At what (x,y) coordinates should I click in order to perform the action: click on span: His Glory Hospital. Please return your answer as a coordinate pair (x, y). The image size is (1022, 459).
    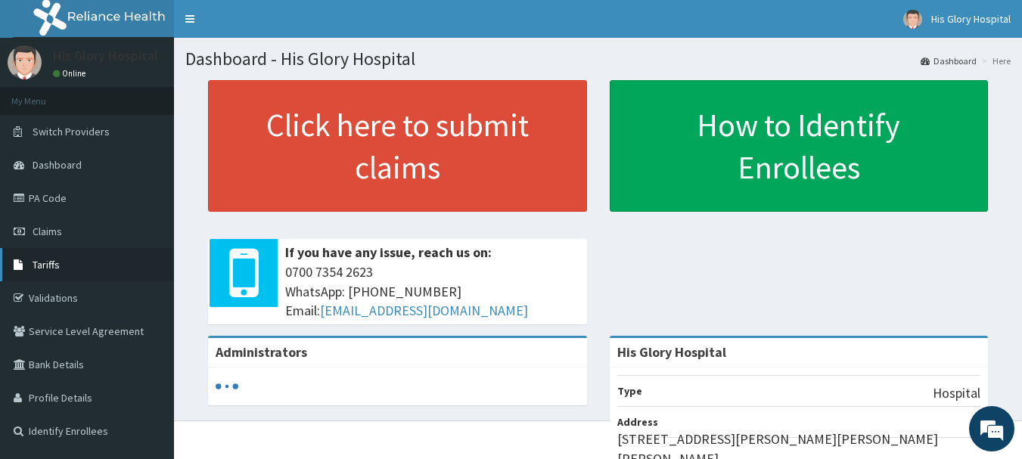
    Looking at the image, I should click on (970, 19).